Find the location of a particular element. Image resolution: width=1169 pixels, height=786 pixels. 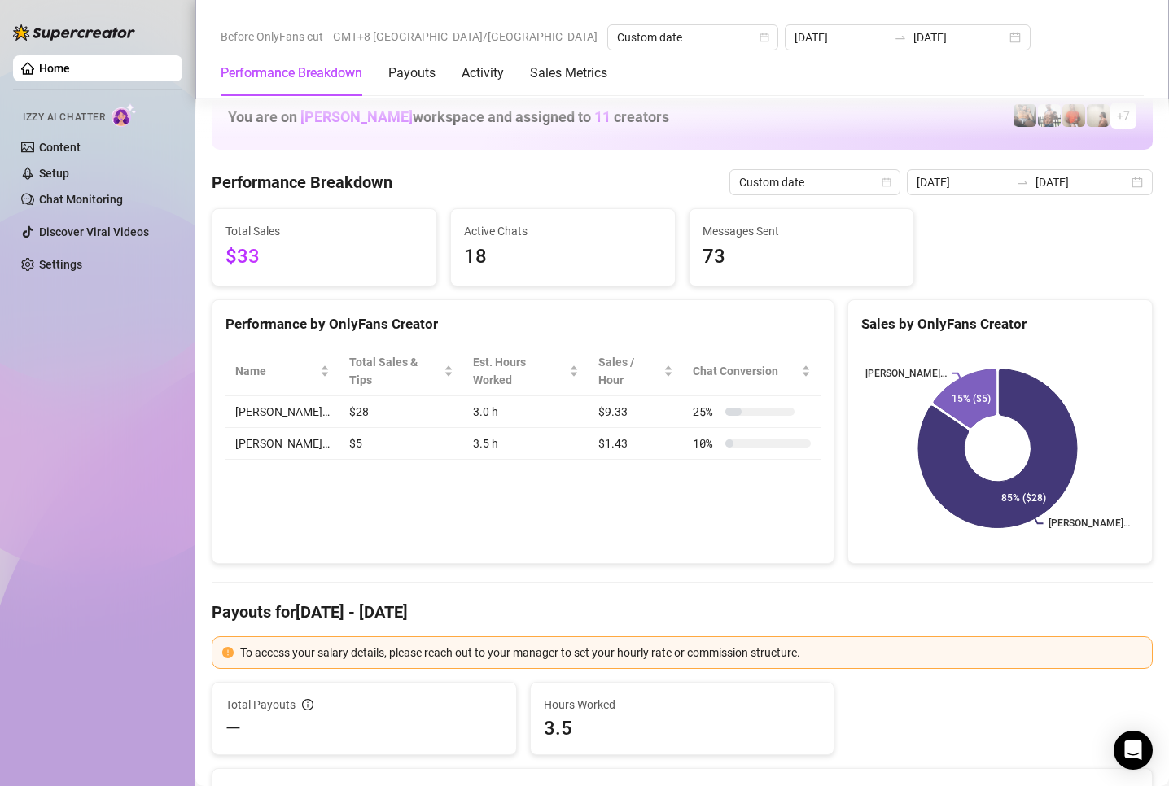

div: Payouts is located at coordinates (412, 73).